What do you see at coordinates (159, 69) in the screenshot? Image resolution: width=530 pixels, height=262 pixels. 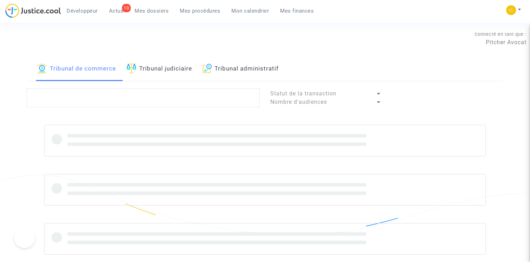 I see `a: Tribunal judiciaire` at bounding box center [159, 69].